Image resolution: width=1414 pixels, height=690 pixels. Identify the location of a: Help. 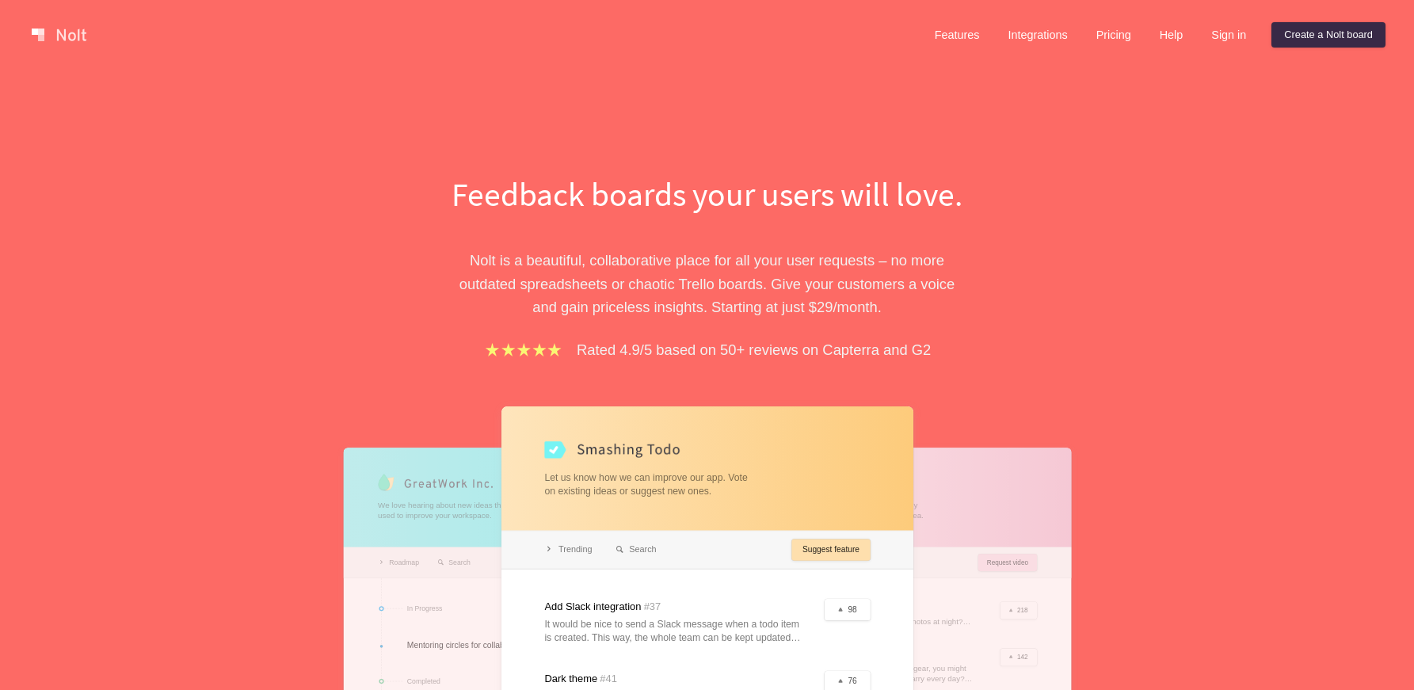
(1172, 35).